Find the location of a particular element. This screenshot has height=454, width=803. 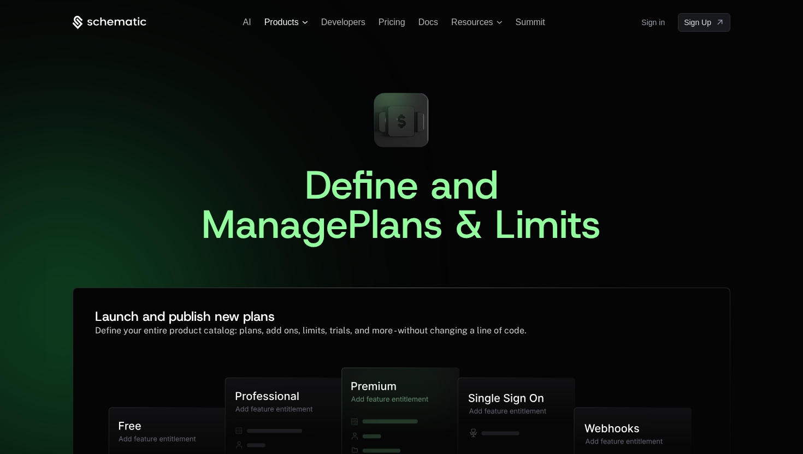

span: Products is located at coordinates (281, 22).